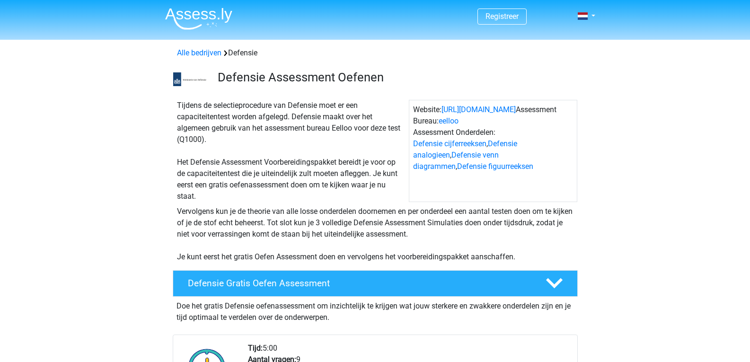  What do you see at coordinates (199, 53) in the screenshot?
I see `a: Alle bedrijven` at bounding box center [199, 53].